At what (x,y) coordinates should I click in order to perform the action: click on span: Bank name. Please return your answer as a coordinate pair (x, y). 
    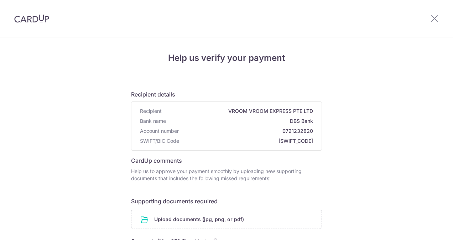
    Looking at the image, I should click on (153, 121).